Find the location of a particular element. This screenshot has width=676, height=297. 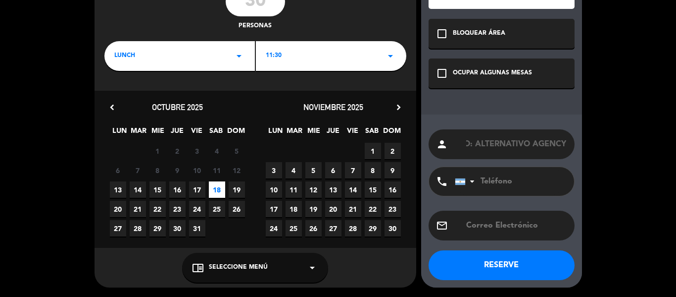

span: octubre 2025 is located at coordinates (177, 107).